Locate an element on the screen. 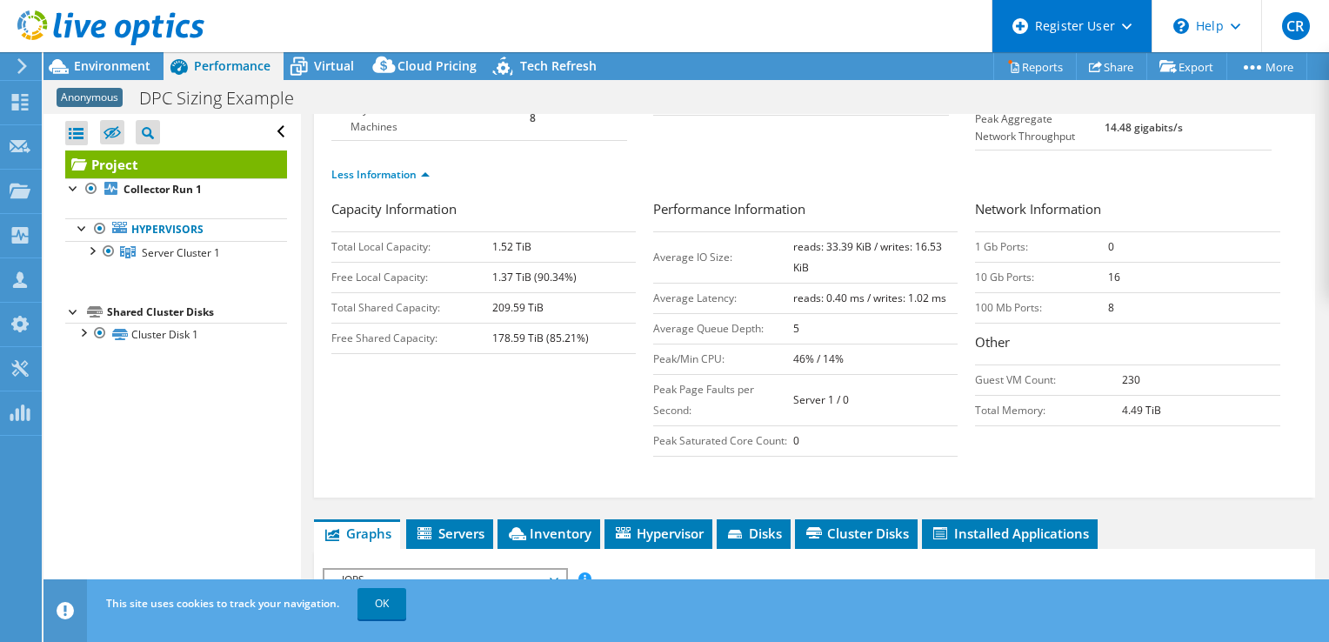 The height and width of the screenshot is (642, 1329). span: Performance is located at coordinates (232, 65).